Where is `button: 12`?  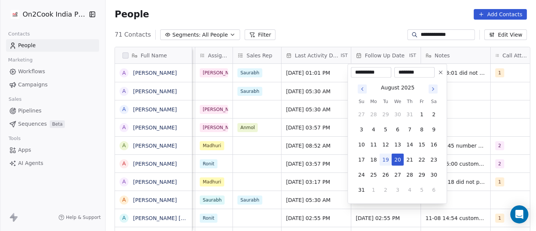 button: 12 is located at coordinates (386, 144).